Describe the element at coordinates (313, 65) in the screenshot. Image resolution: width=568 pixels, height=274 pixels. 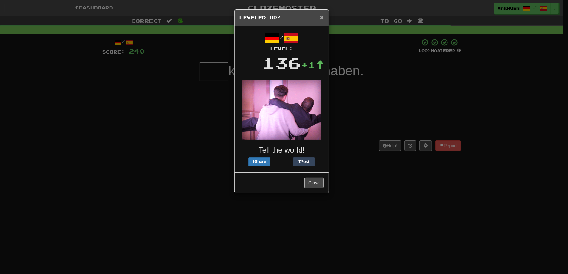
I see `div: +1` at that location.